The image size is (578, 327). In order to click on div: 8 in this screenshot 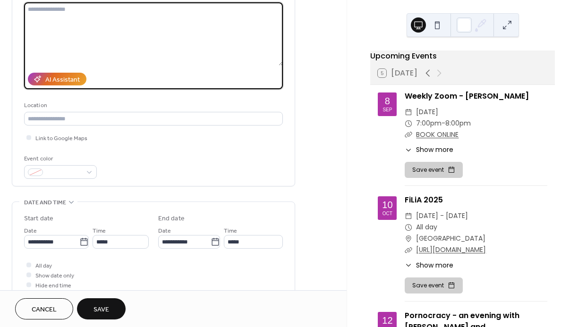, I will do `click(387, 101)`.